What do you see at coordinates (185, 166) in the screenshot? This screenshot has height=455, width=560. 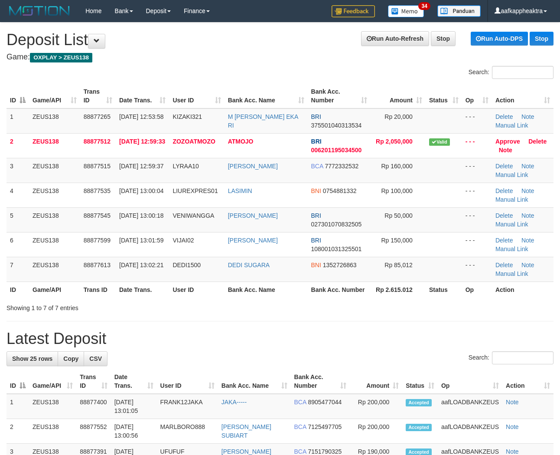 I see `span: LYRAA10` at bounding box center [185, 166].